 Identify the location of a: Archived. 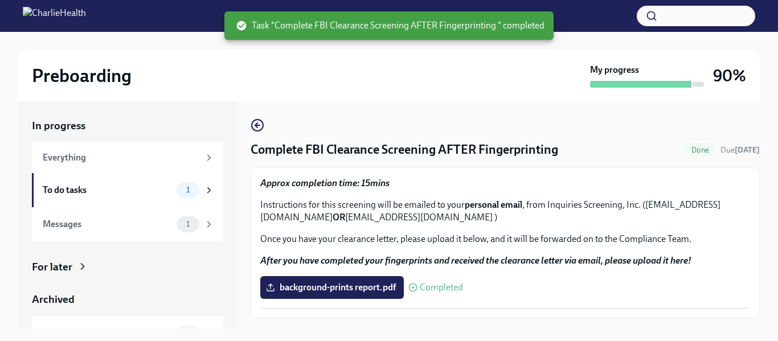
(128, 299).